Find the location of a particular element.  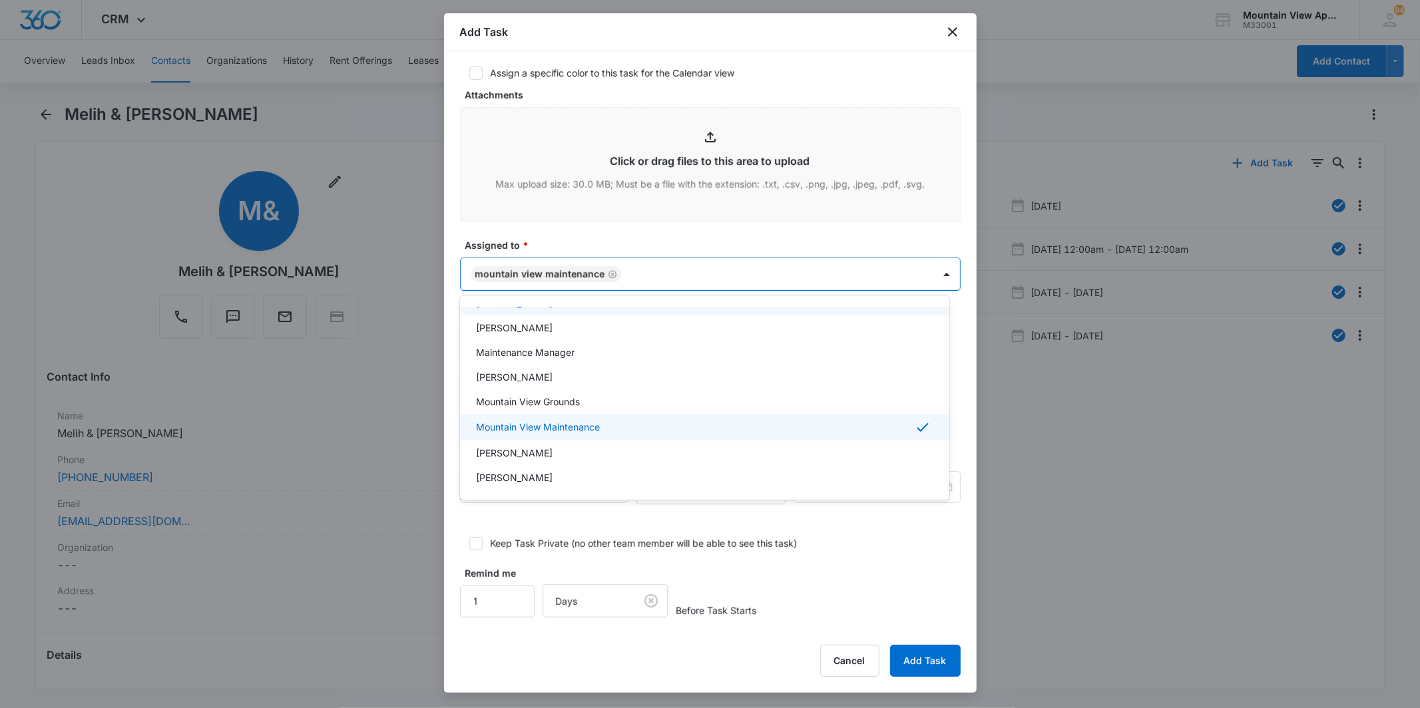

p: Mountain View Maintenance is located at coordinates (538, 427).